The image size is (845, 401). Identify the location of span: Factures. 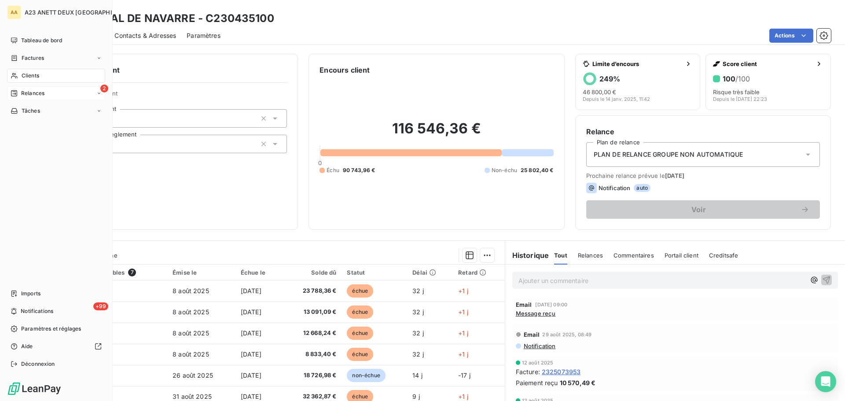
(33, 58).